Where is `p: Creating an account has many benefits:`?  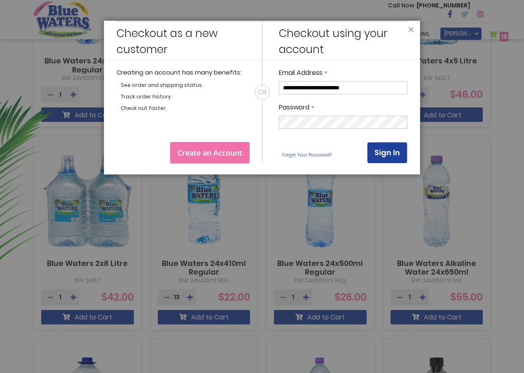 p: Creating an account has many benefits: is located at coordinates (183, 73).